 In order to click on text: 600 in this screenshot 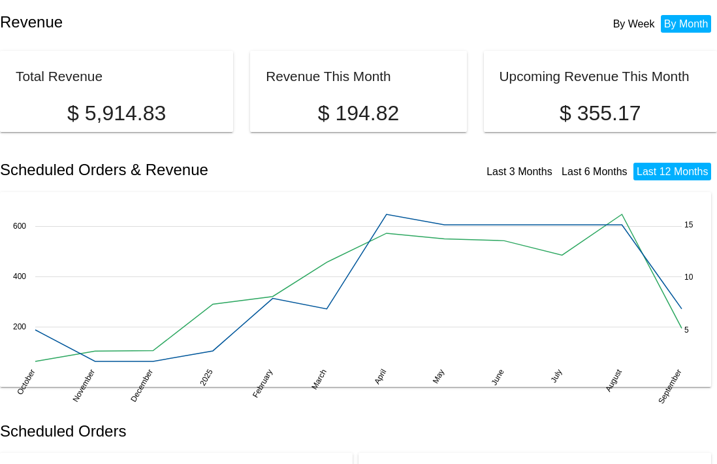, I will do `click(20, 226)`.